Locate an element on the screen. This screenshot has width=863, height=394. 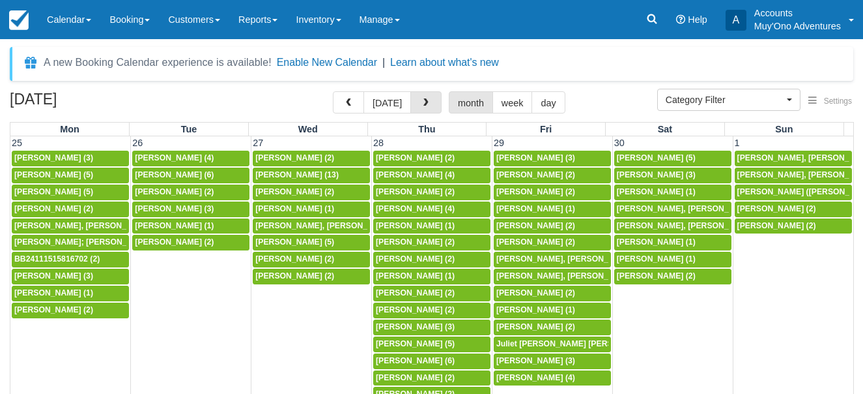
button: month is located at coordinates (471, 102).